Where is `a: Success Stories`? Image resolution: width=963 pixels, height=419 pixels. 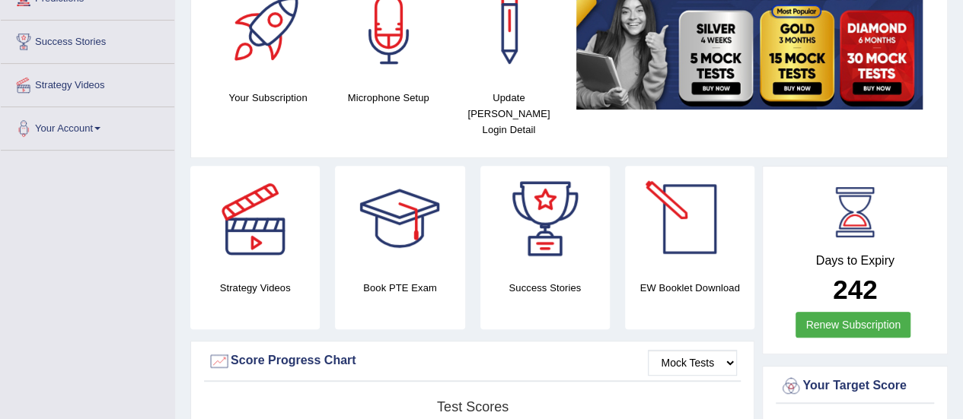
a: Success Stories is located at coordinates (88, 40).